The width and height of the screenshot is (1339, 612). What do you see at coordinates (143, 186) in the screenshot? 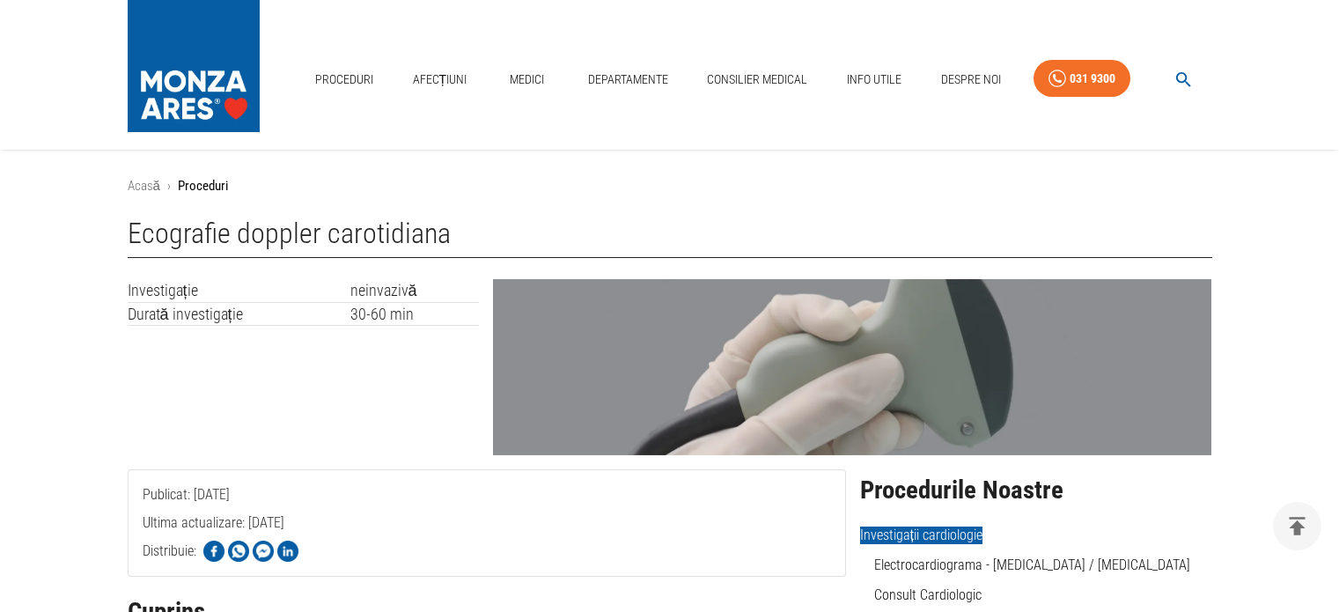
I see `a: Acasă` at bounding box center [143, 186].